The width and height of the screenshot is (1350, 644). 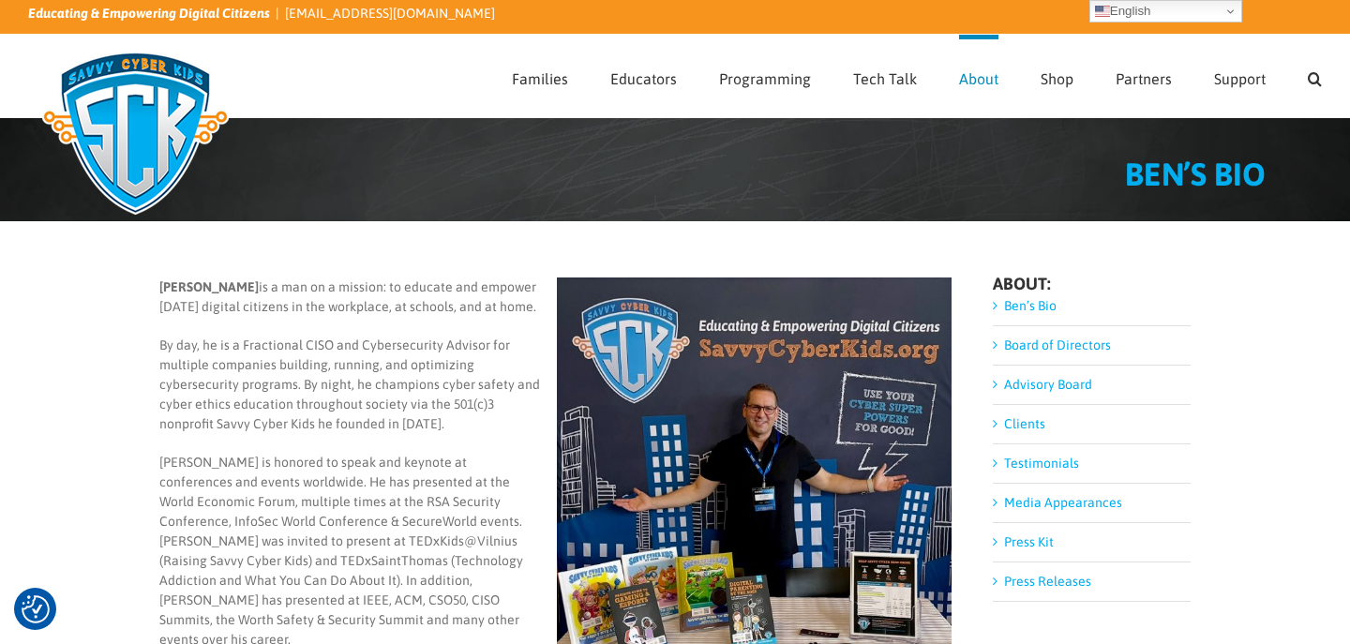 I want to click on a: Press Releases, so click(x=1047, y=581).